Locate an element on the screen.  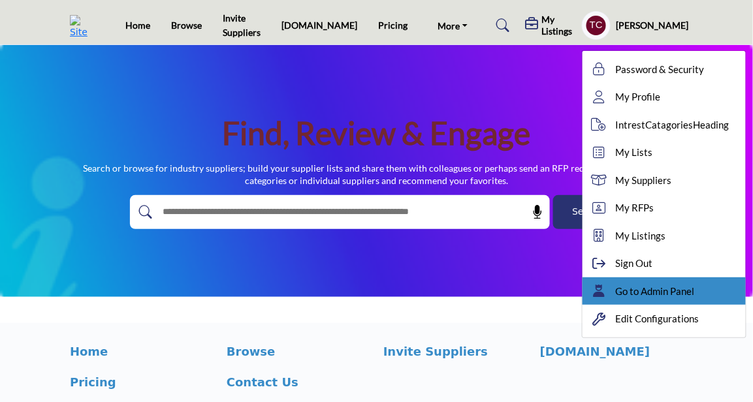
span: My Listings is located at coordinates (640, 236).